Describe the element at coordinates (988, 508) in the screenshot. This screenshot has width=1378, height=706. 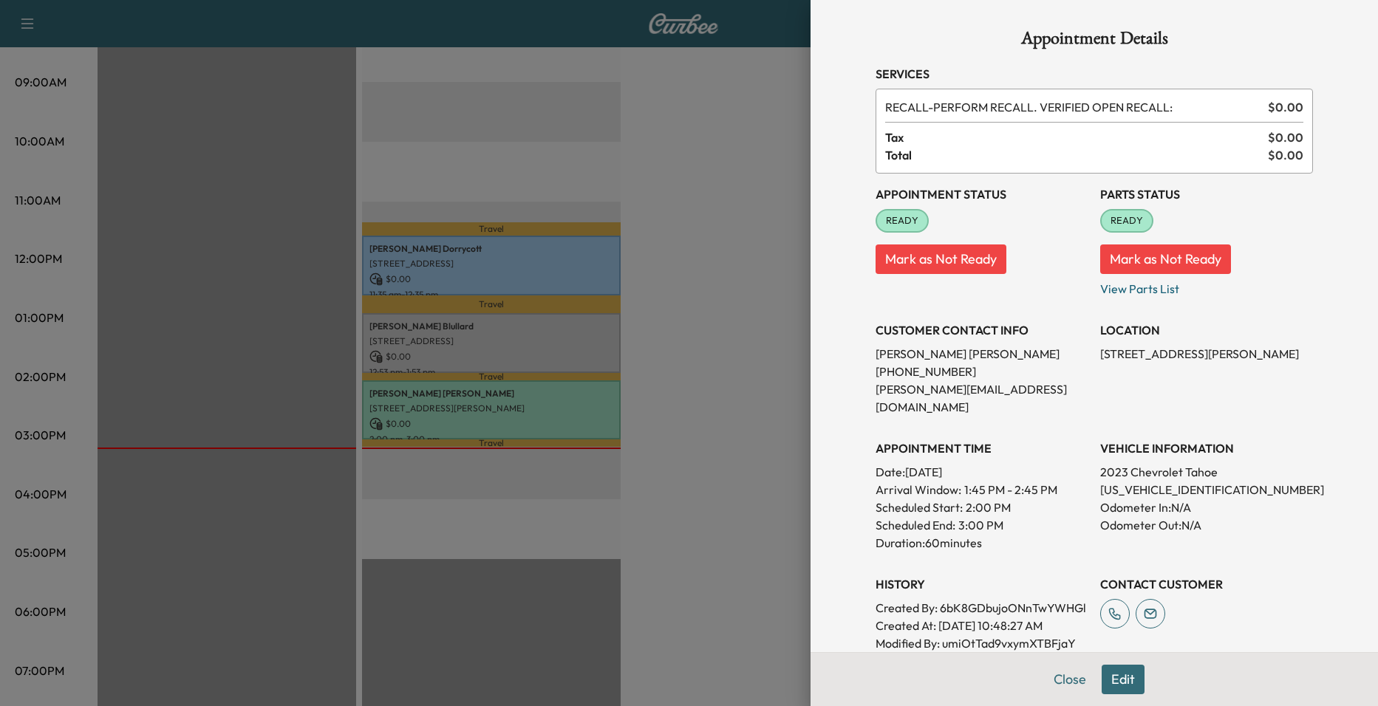
I see `p: 2:00 PM` at that location.